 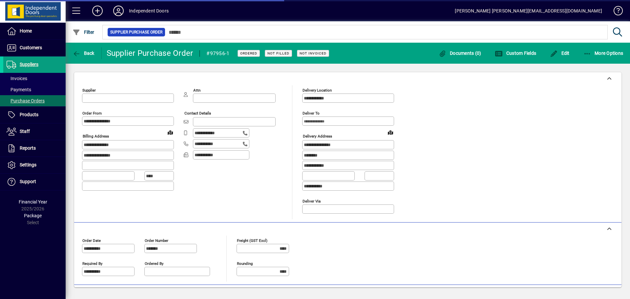 What do you see at coordinates (97, 11) in the screenshot?
I see `button: Add` at bounding box center [97, 11].